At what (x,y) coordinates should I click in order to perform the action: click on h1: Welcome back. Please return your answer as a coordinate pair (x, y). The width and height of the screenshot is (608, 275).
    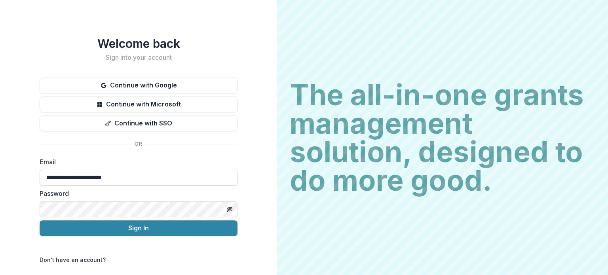
    Looking at the image, I should click on (138, 44).